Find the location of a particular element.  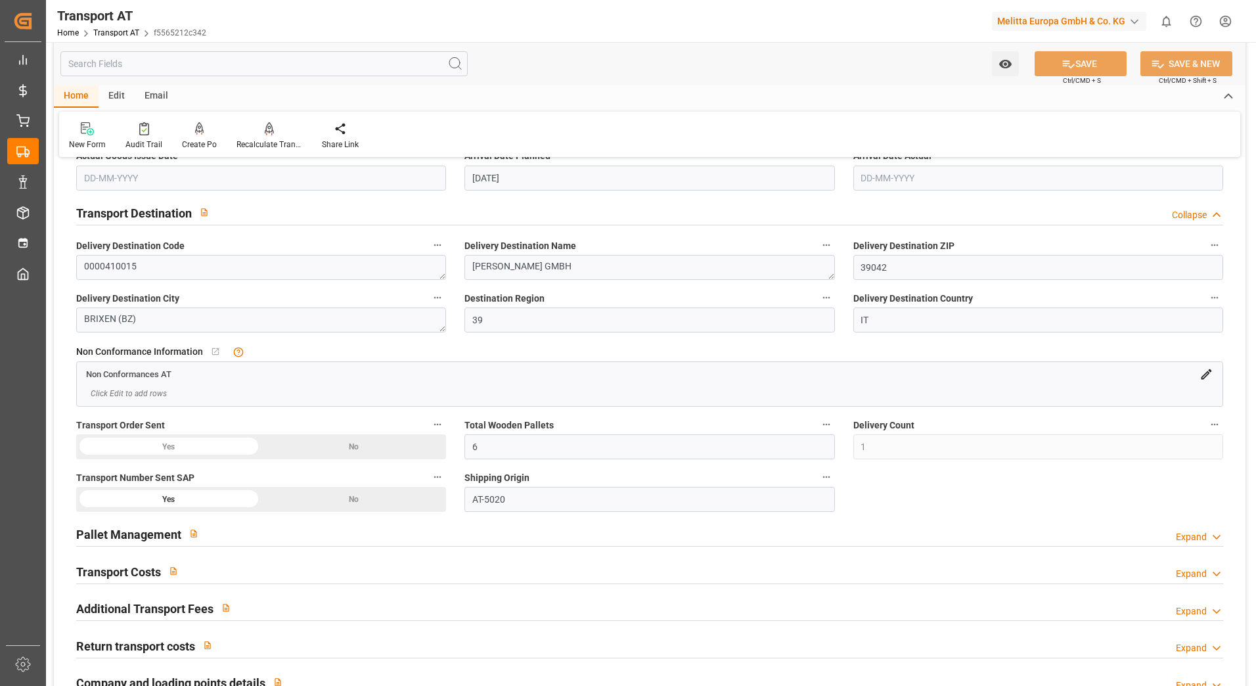

span: Click Edit to add rows is located at coordinates (129, 394).